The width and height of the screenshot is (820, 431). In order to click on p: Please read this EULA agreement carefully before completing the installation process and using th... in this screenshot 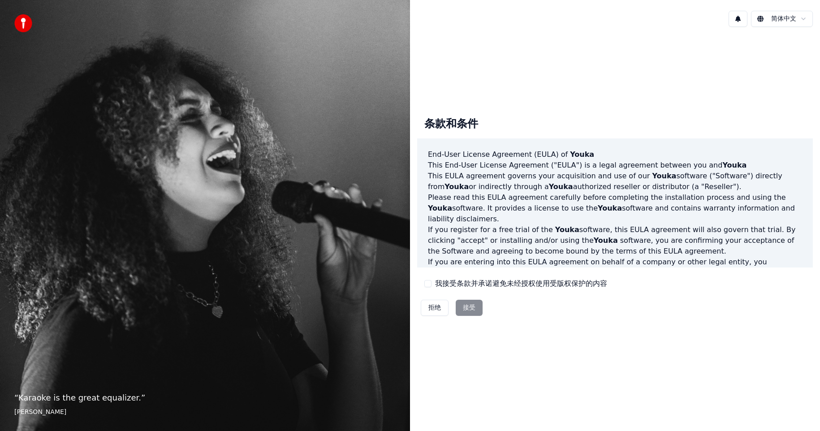, I will do `click(614, 208)`.